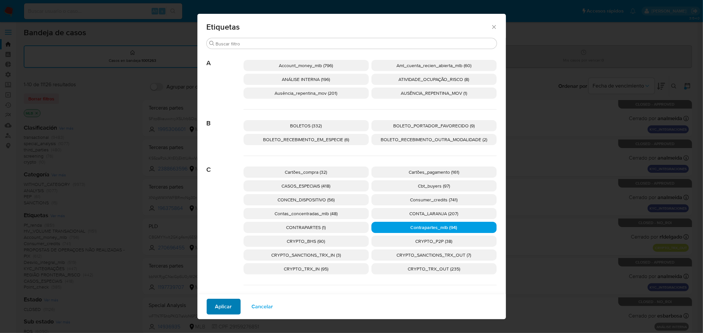 The height and width of the screenshot is (333, 703). Describe the element at coordinates (434, 140) in the screenshot. I see `div: BOLETO_RECEBIMENTO_OUTRA_MODALIDADE (2)` at that location.